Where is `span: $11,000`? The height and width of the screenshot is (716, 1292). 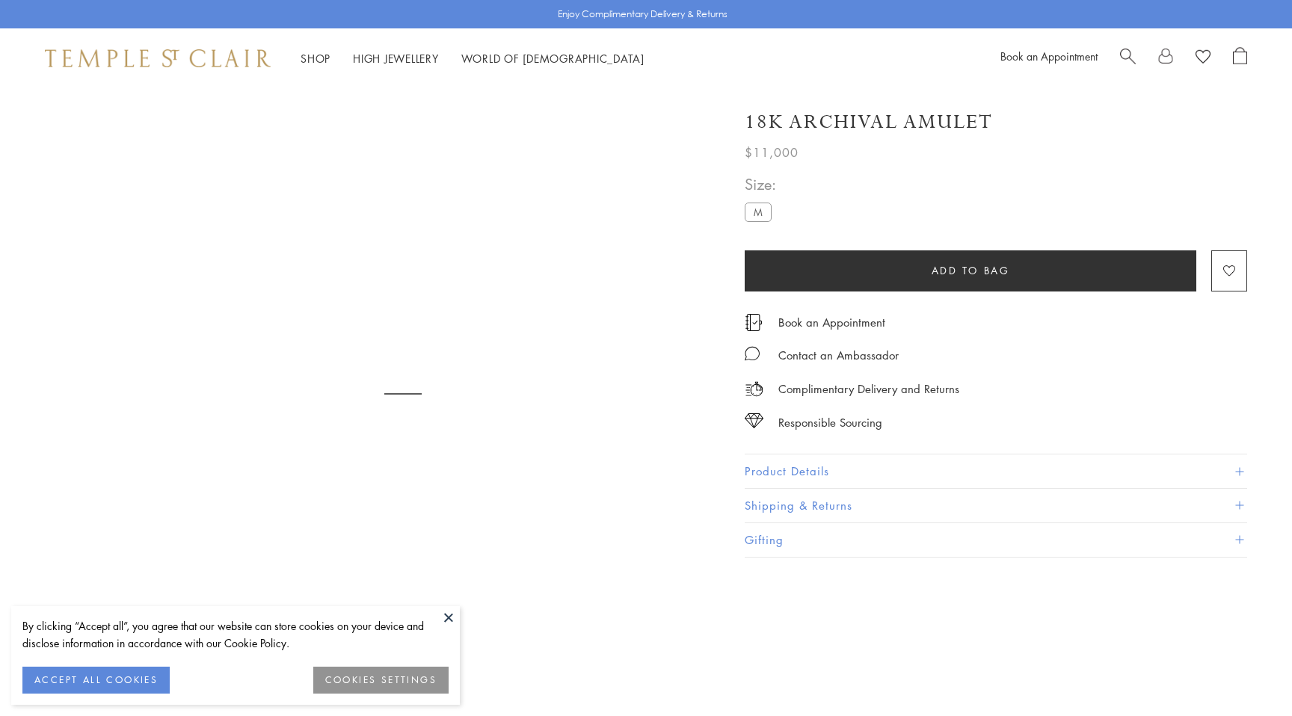
span: $11,000 is located at coordinates (771, 152).